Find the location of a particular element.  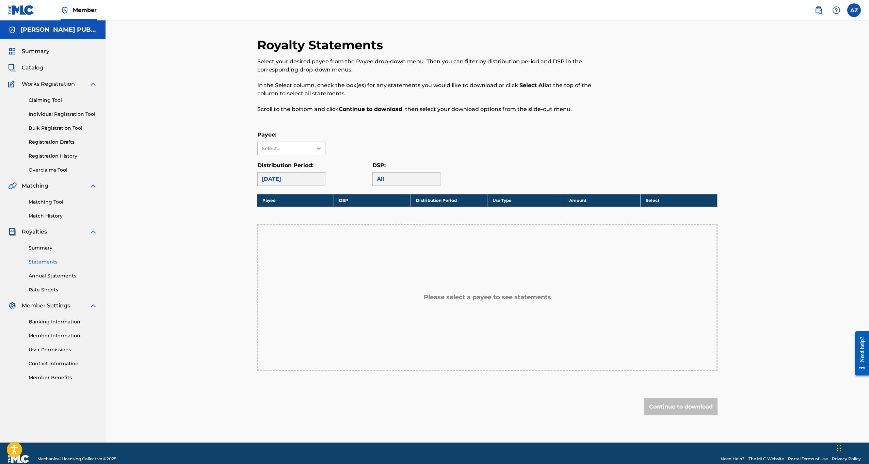

th: DSP is located at coordinates (372, 200).